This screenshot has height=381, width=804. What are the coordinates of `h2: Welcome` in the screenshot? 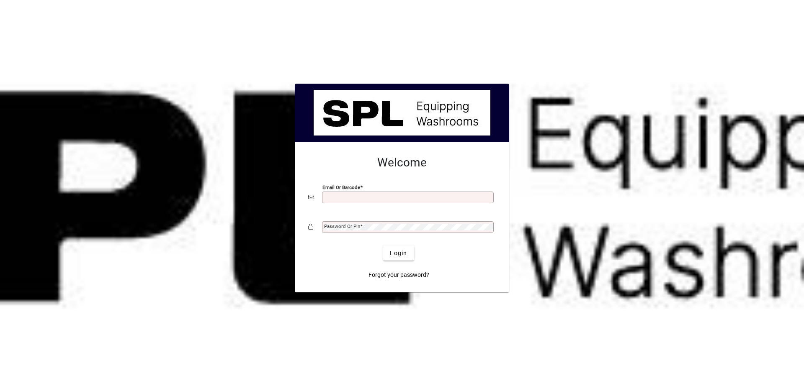 It's located at (402, 163).